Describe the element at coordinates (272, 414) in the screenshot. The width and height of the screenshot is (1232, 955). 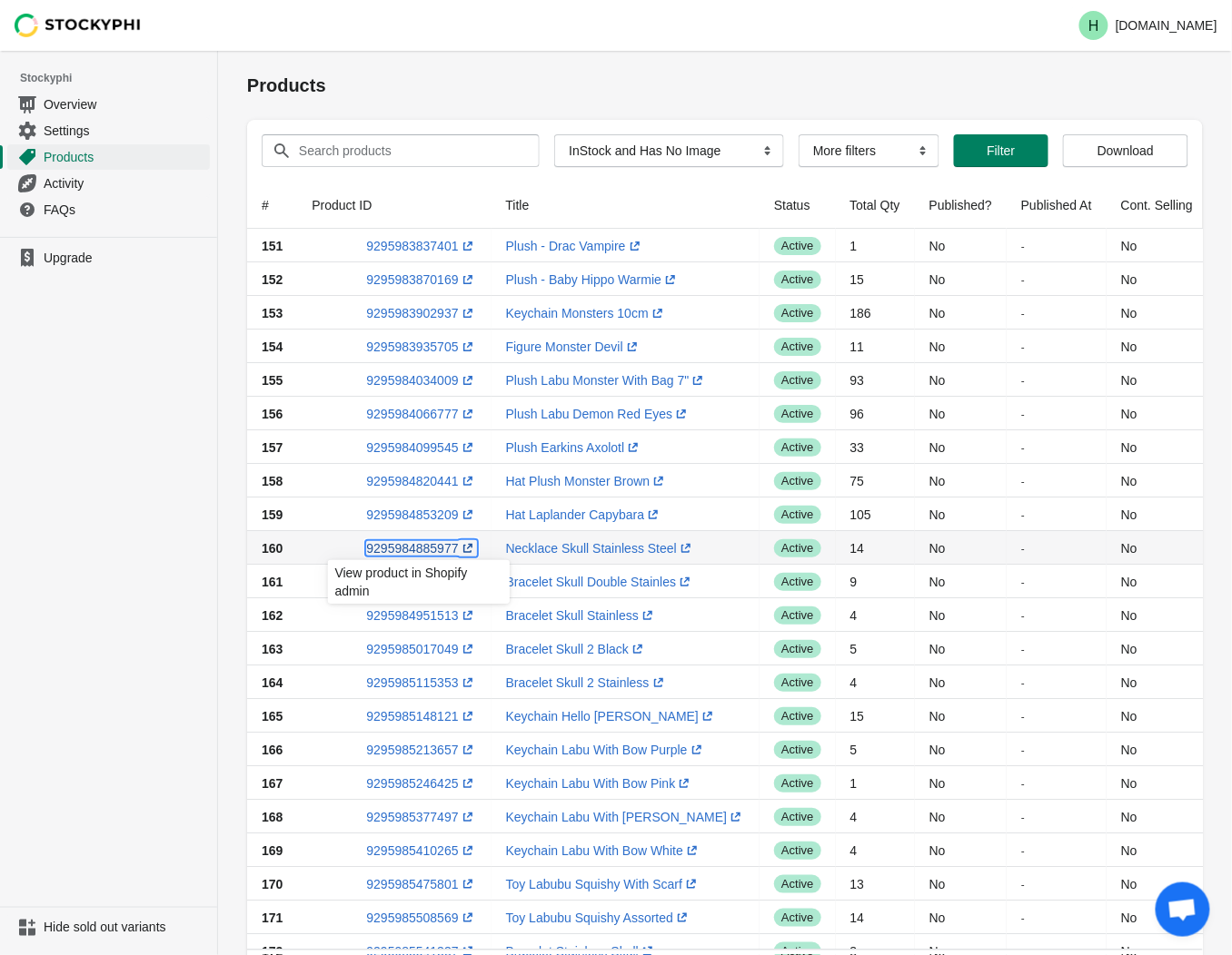
I see `span: 156` at that location.